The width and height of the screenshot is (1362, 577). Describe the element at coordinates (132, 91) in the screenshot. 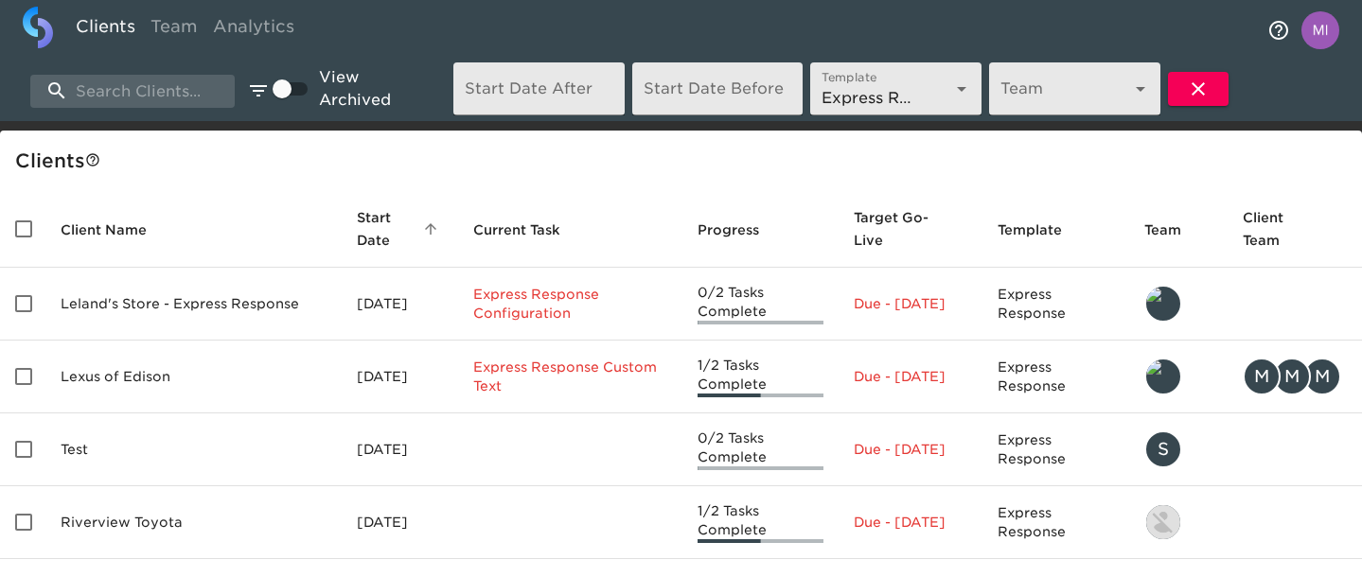

I see `input: search` at that location.